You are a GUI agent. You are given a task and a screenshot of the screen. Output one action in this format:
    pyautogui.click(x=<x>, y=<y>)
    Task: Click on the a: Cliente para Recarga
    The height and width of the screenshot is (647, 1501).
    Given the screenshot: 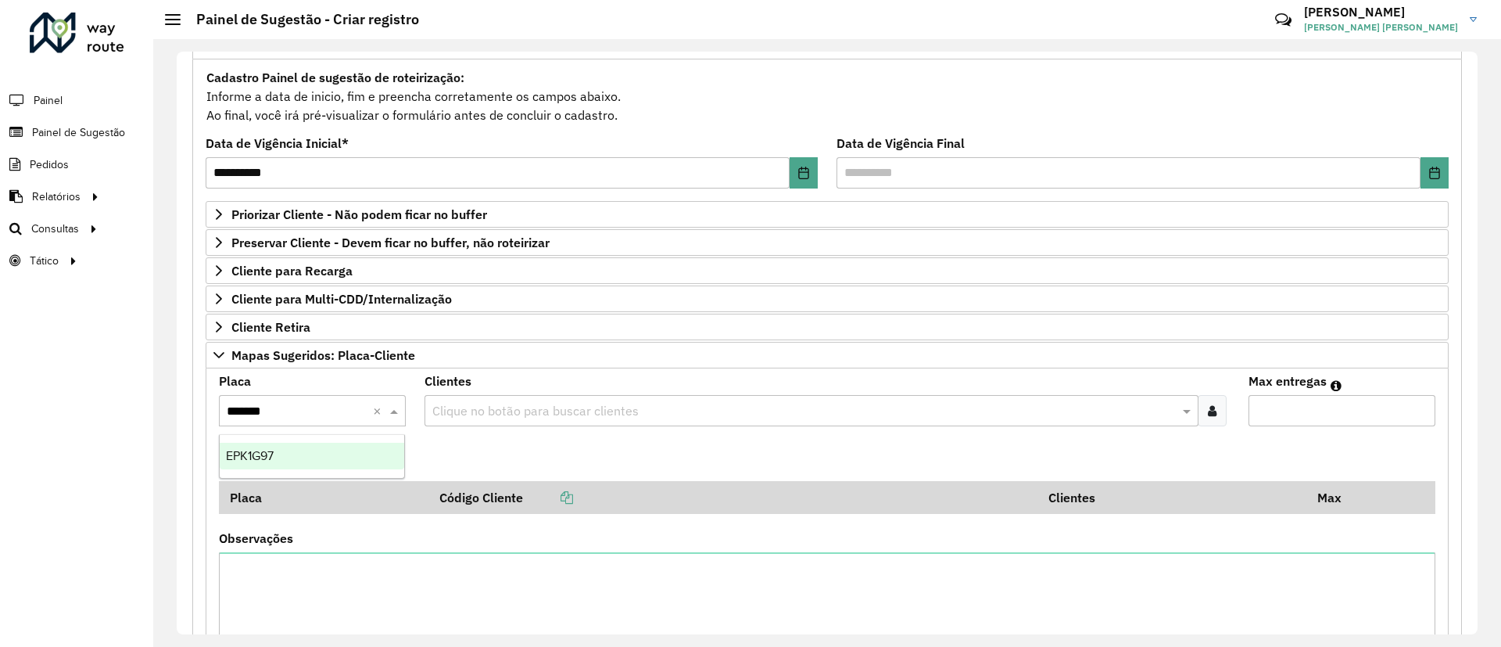 What is the action you would take?
    pyautogui.click(x=827, y=271)
    